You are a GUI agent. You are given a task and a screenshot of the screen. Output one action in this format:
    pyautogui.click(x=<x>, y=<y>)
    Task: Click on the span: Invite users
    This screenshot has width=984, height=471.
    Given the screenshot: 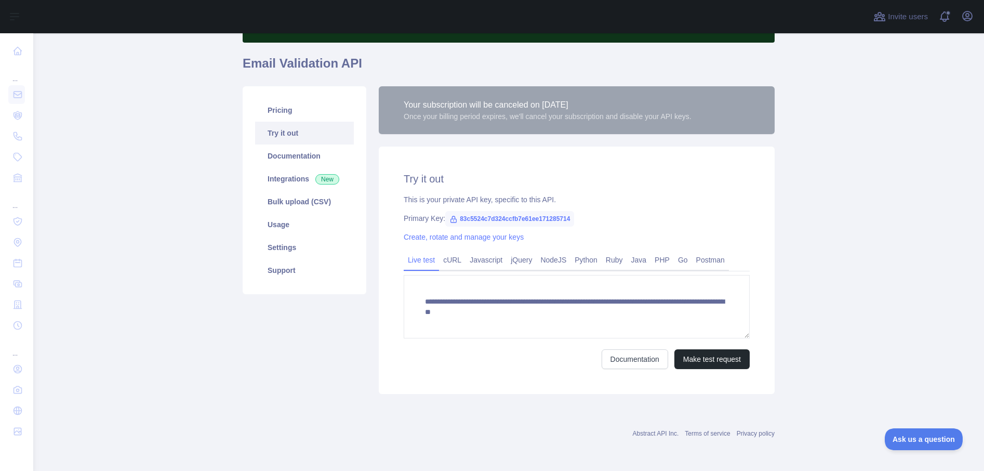 What is the action you would take?
    pyautogui.click(x=908, y=17)
    